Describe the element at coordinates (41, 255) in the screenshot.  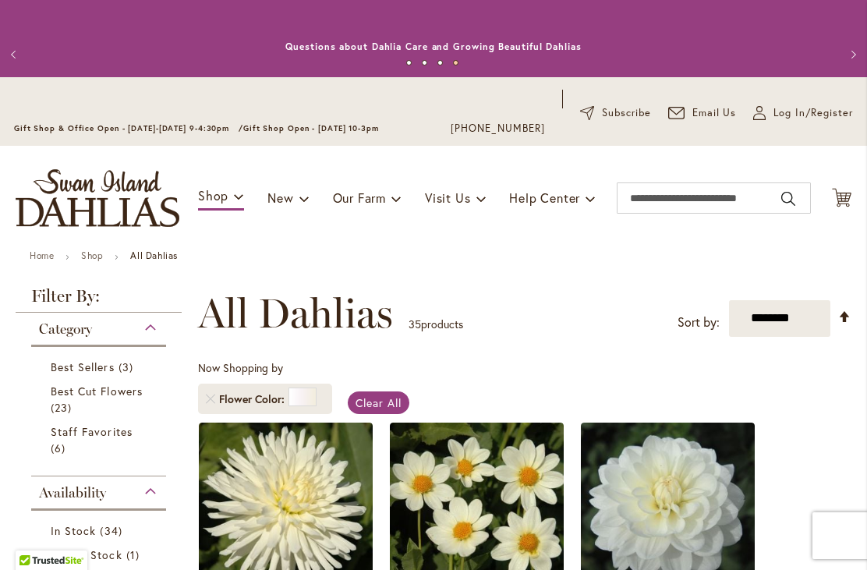
I see `a: Home` at that location.